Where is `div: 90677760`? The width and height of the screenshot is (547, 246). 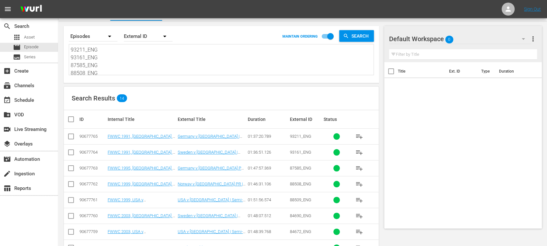
div: 90677760 is located at coordinates (92, 216).